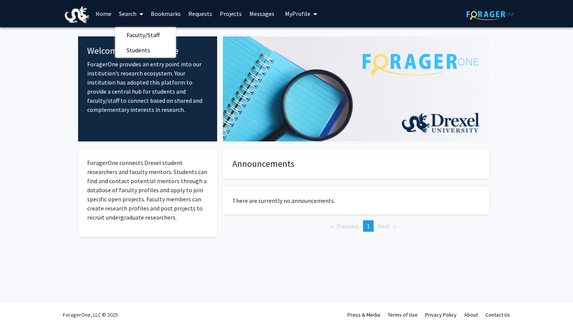 The width and height of the screenshot is (573, 328). Describe the element at coordinates (131, 14) in the screenshot. I see `a: Search` at that location.